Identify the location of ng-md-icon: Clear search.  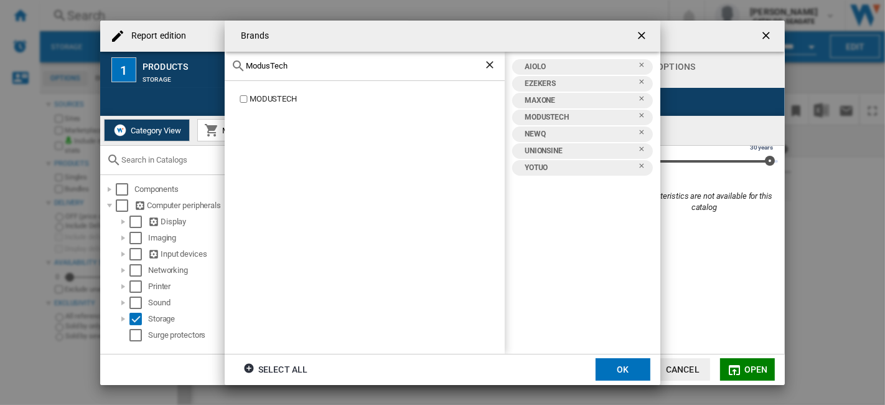
(491, 66).